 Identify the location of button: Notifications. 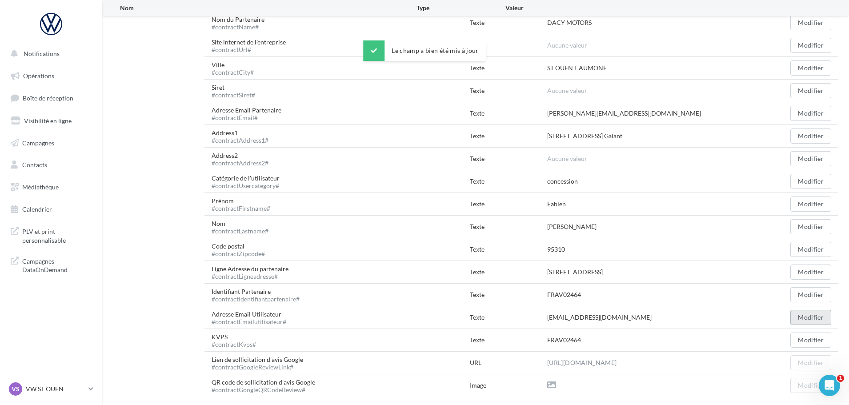
(49, 54).